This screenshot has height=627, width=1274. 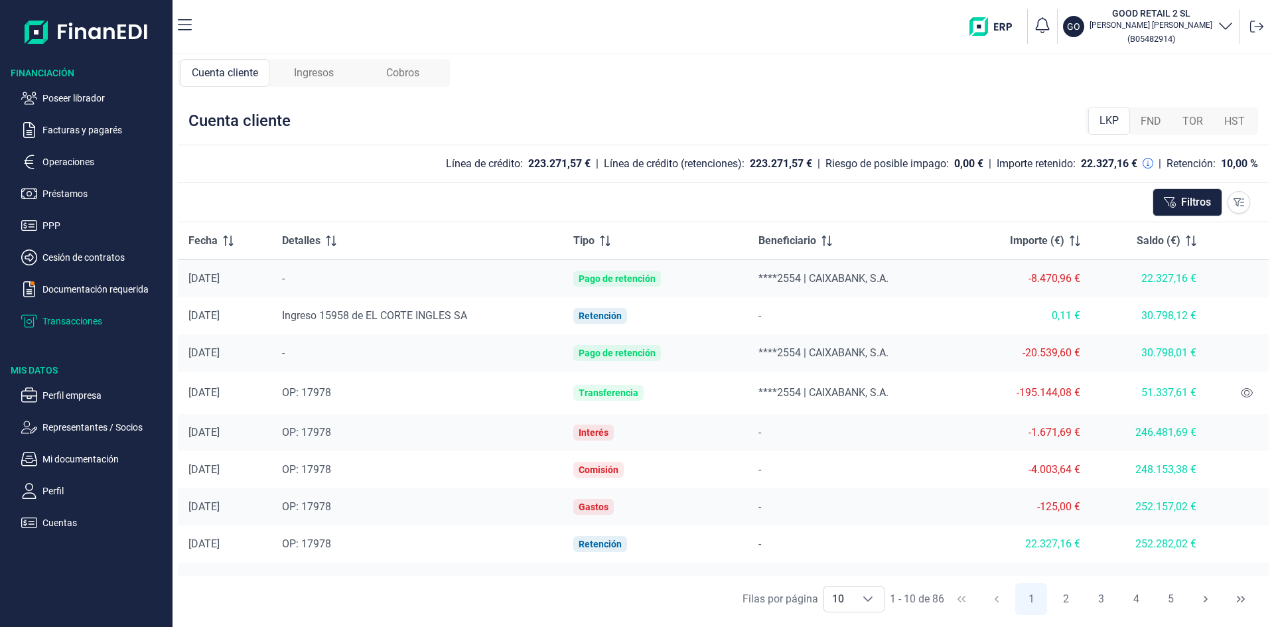 What do you see at coordinates (105, 491) in the screenshot?
I see `p: Perfil` at bounding box center [105, 491].